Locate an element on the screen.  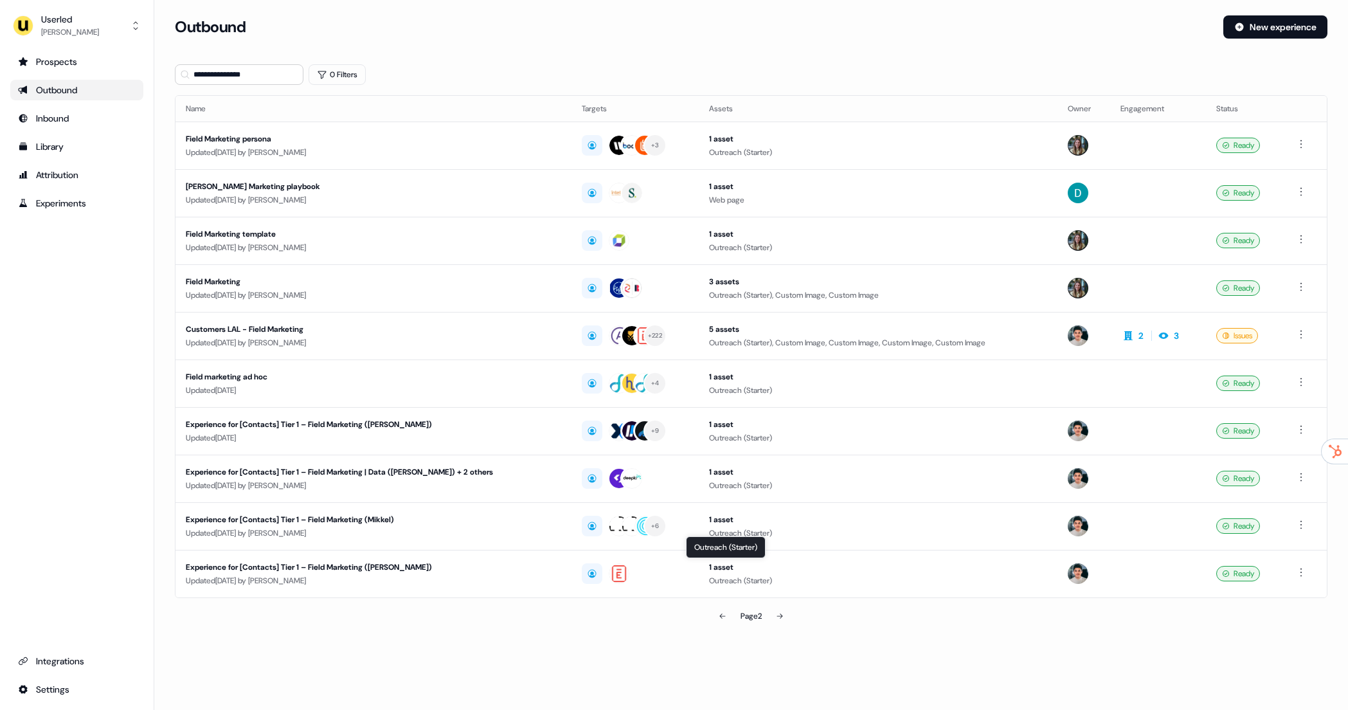
button: 0 Filters is located at coordinates (337, 75).